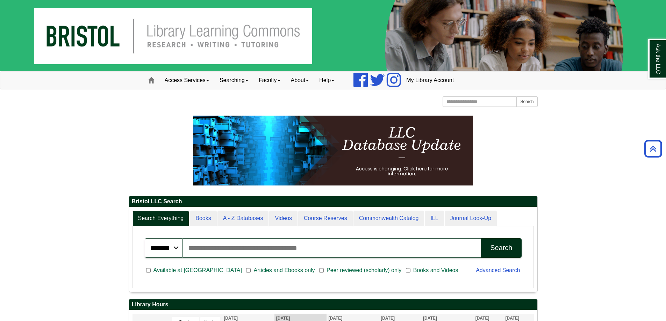  Describe the element at coordinates (283, 219) in the screenshot. I see `a: Videos` at that location.